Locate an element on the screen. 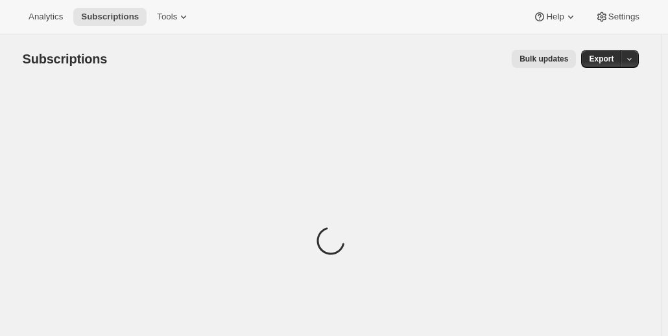 The image size is (668, 336). button: Settings is located at coordinates (617, 17).